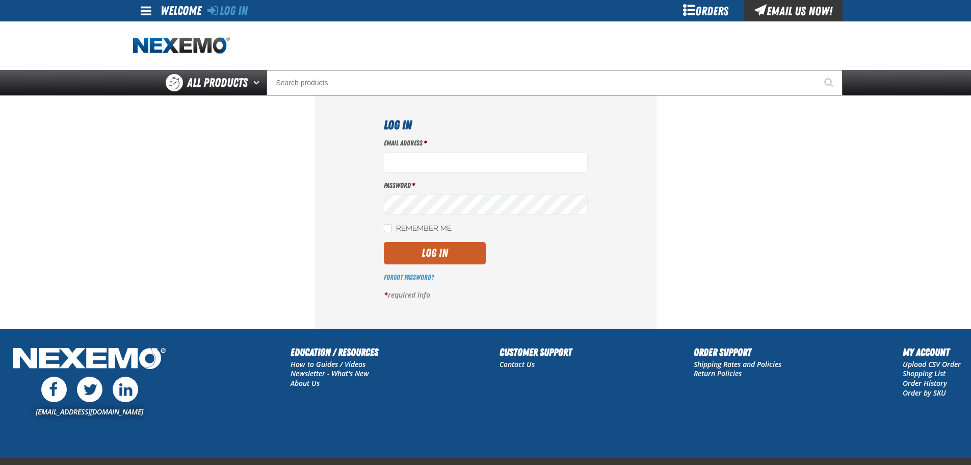  Describe the element at coordinates (486, 125) in the screenshot. I see `h1: Log In` at that location.